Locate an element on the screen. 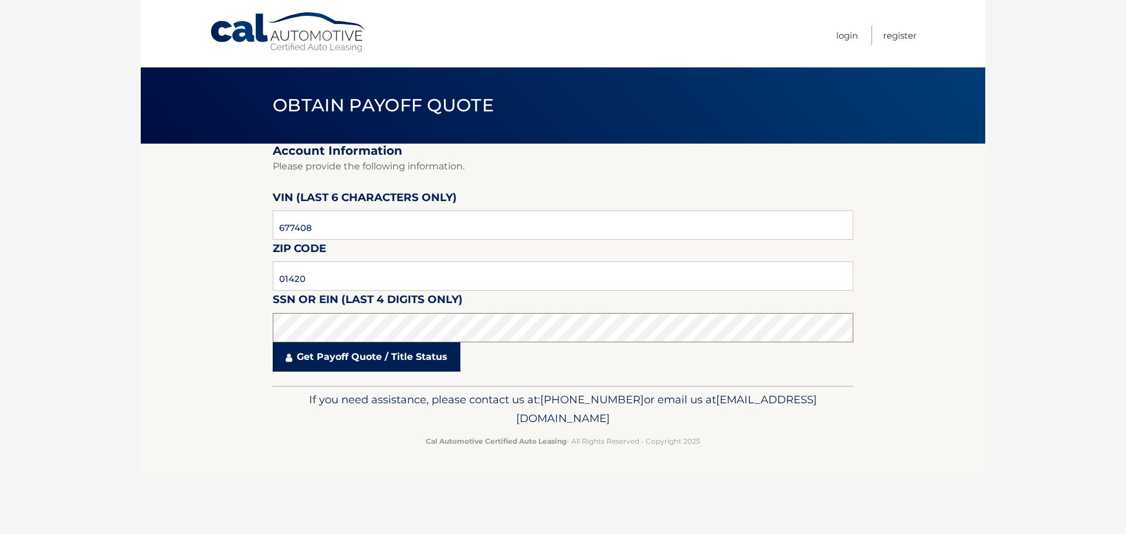 Image resolution: width=1126 pixels, height=534 pixels. a: Register is located at coordinates (900, 35).